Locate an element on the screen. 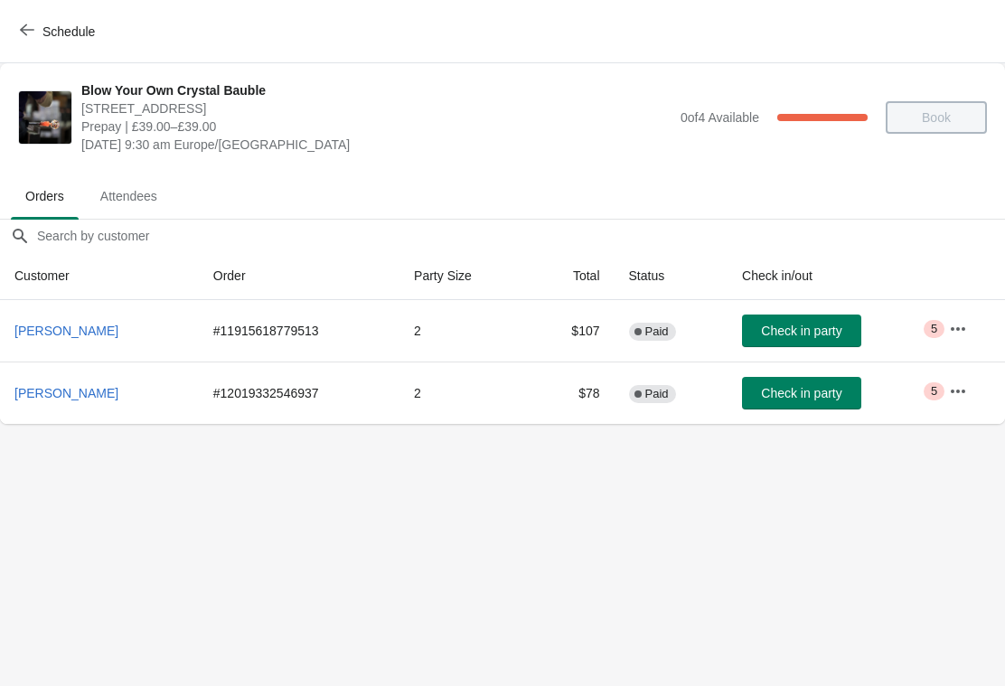  th: Check in/out is located at coordinates (830, 276).